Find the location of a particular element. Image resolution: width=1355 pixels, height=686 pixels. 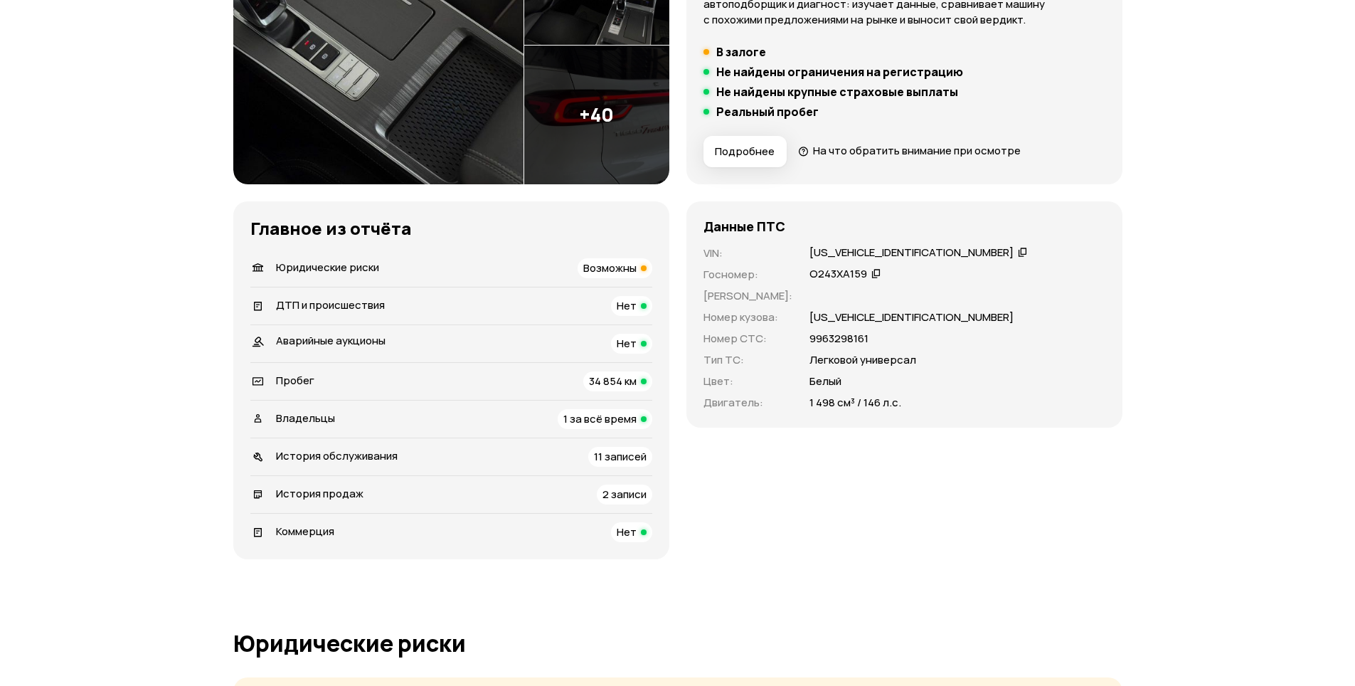

span: На что обратить внимание при осмотре is located at coordinates (917, 150).